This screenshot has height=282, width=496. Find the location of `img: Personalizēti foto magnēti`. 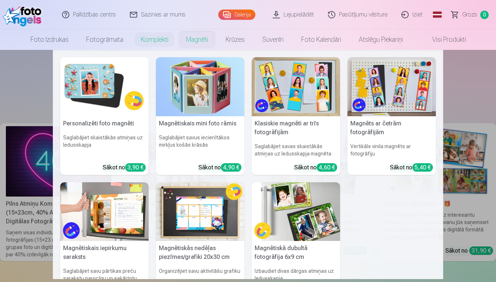

img: Personalizēti foto magnēti is located at coordinates (104, 87).